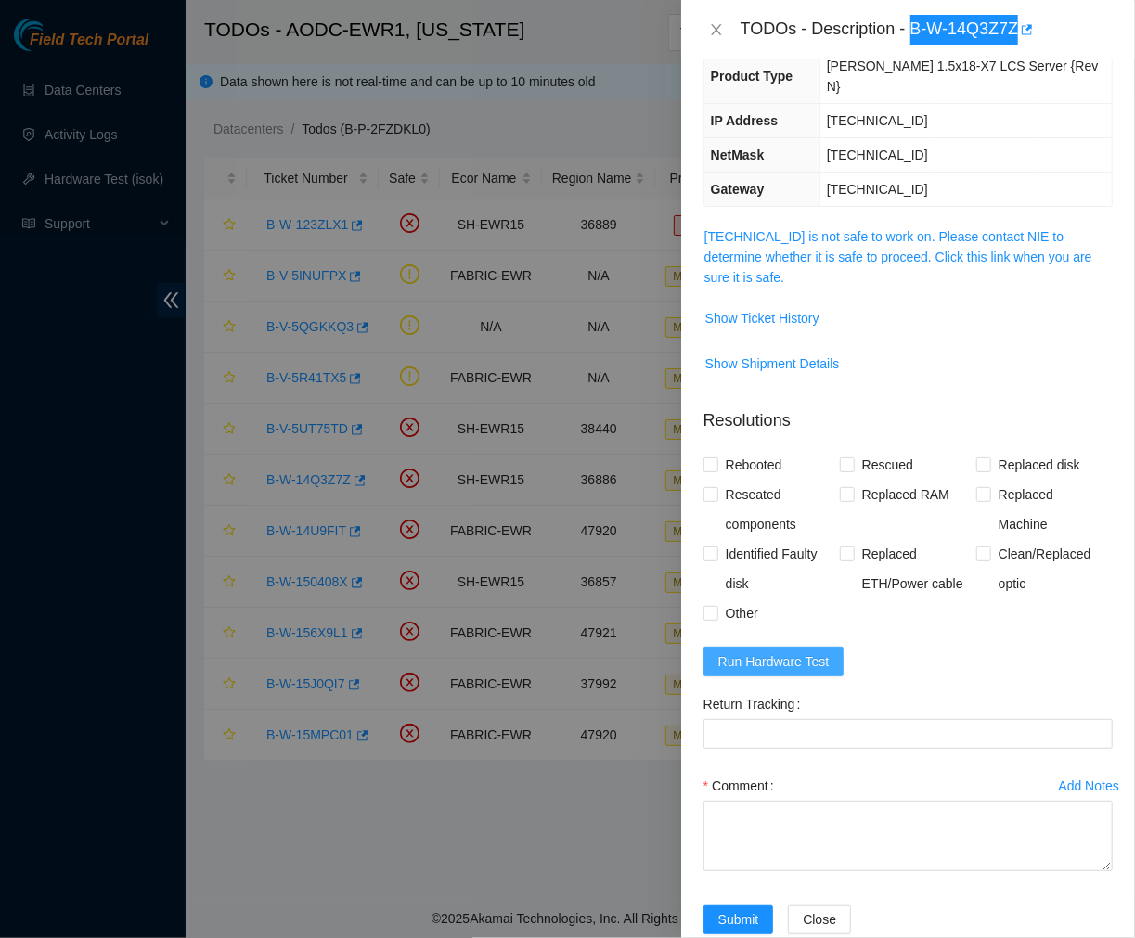  I want to click on div: Add Notes, so click(1088, 786).